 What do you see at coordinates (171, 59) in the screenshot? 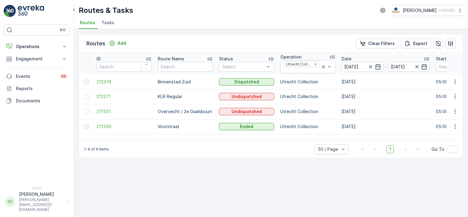
I see `p: Route Name` at bounding box center [171, 59].